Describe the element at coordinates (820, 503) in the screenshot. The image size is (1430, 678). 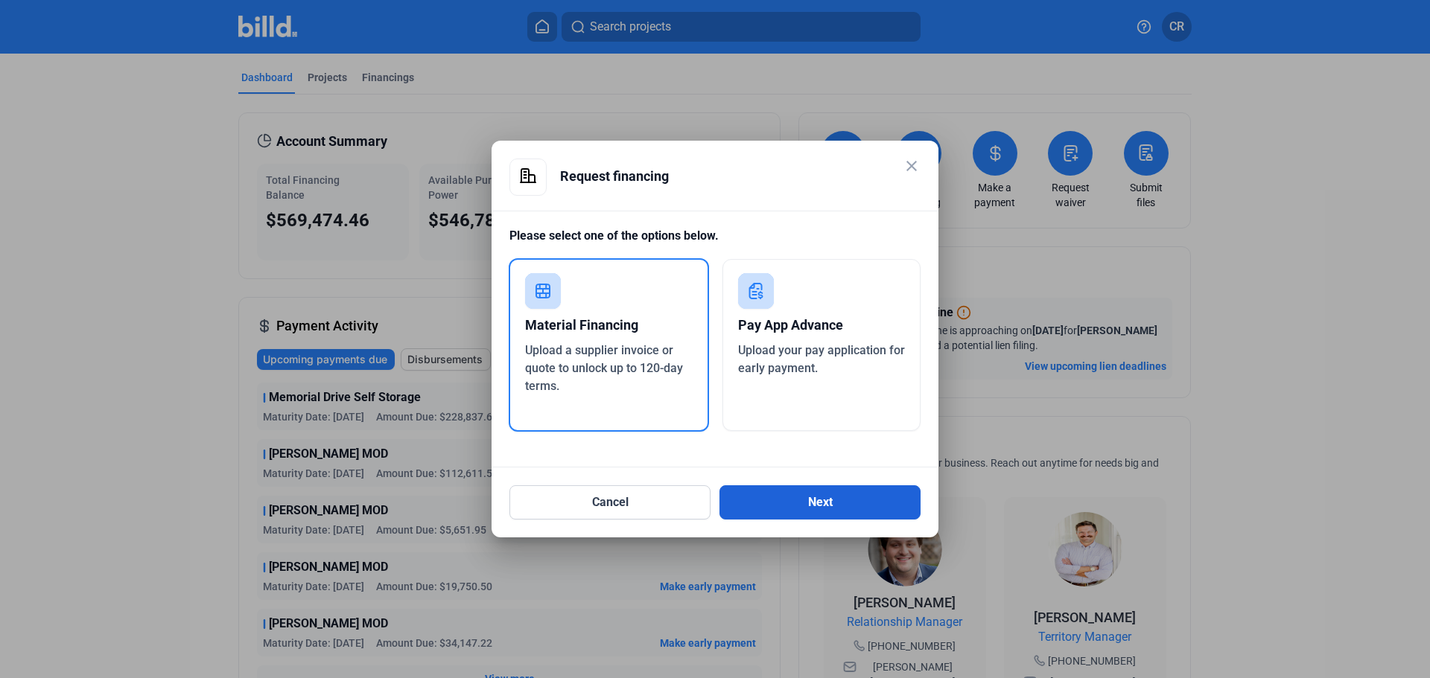
I see `button: Next` at that location.